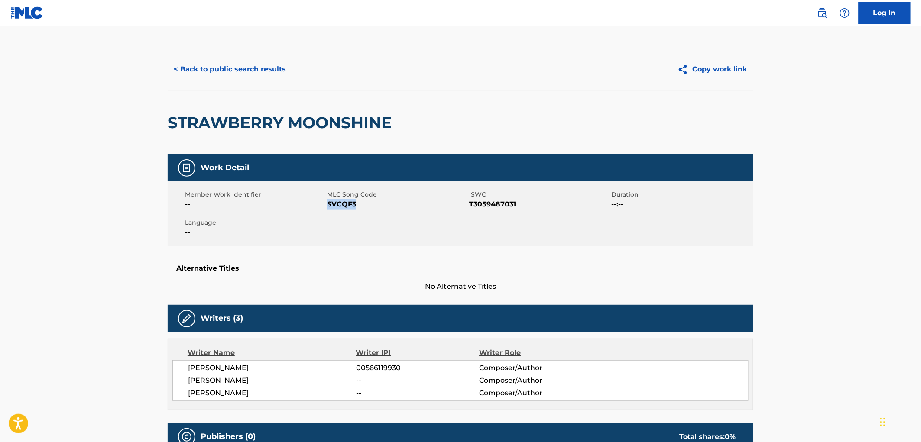 The width and height of the screenshot is (921, 442). Describe the element at coordinates (230, 69) in the screenshot. I see `button: < Back to public search results` at that location.